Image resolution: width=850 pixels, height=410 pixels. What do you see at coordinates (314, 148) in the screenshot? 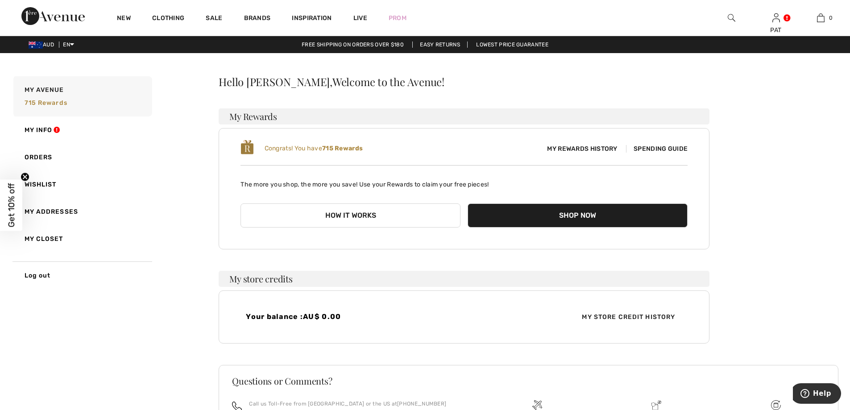
I see `span: Congrats! You have` at bounding box center [314, 148].